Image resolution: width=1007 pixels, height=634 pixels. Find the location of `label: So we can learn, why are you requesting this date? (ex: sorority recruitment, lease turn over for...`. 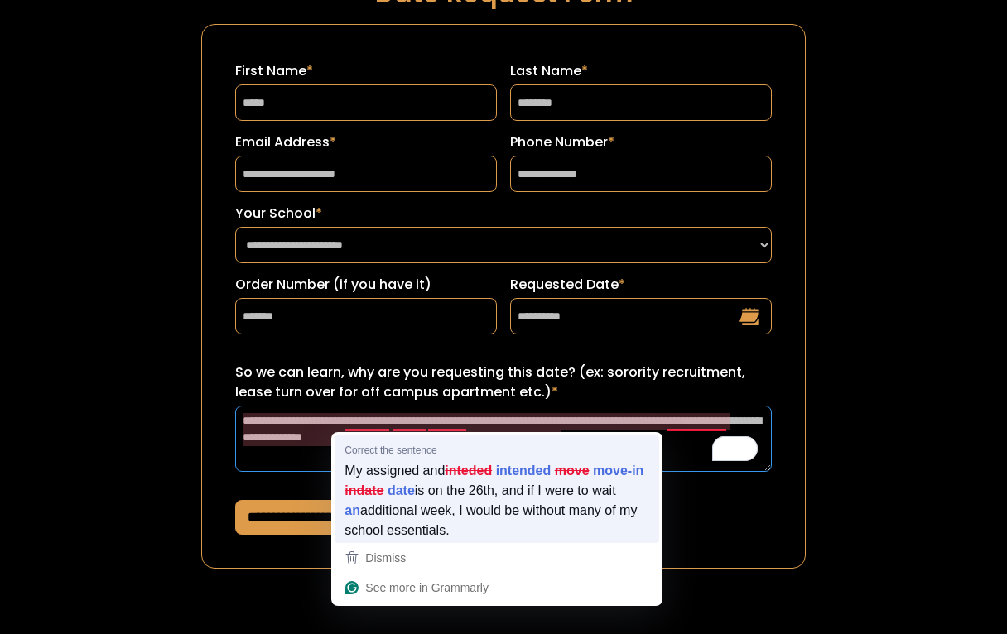

label: So we can learn, why are you requesting this date? (ex: sorority recruitment, lease turn over for... is located at coordinates (504, 383).